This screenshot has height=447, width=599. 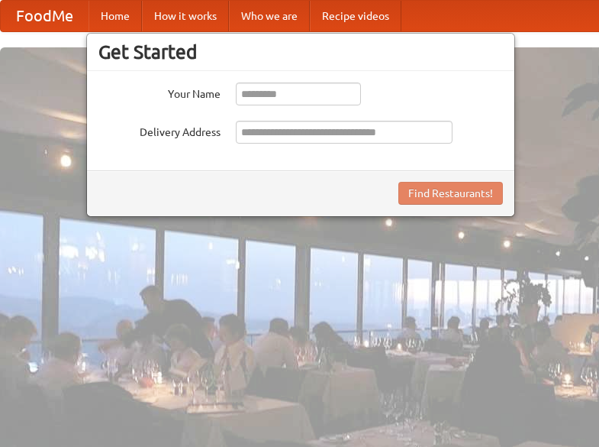 I want to click on h3: Get Started, so click(x=301, y=52).